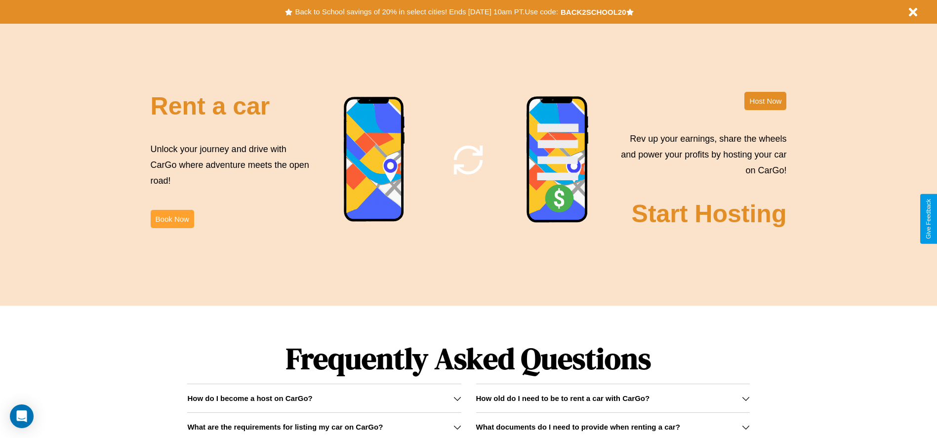 The height and width of the screenshot is (438, 937). Describe the element at coordinates (765, 101) in the screenshot. I see `button: Host Now` at that location.